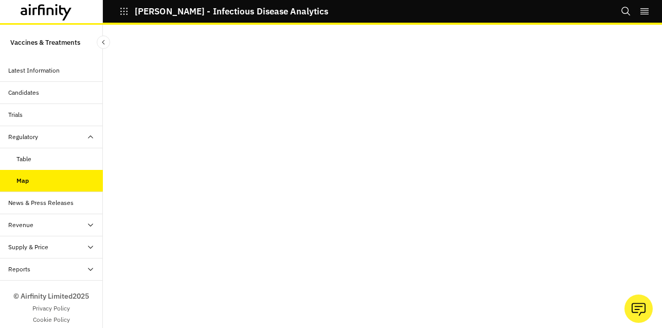  Describe the element at coordinates (21, 225) in the screenshot. I see `div: Revenue` at that location.